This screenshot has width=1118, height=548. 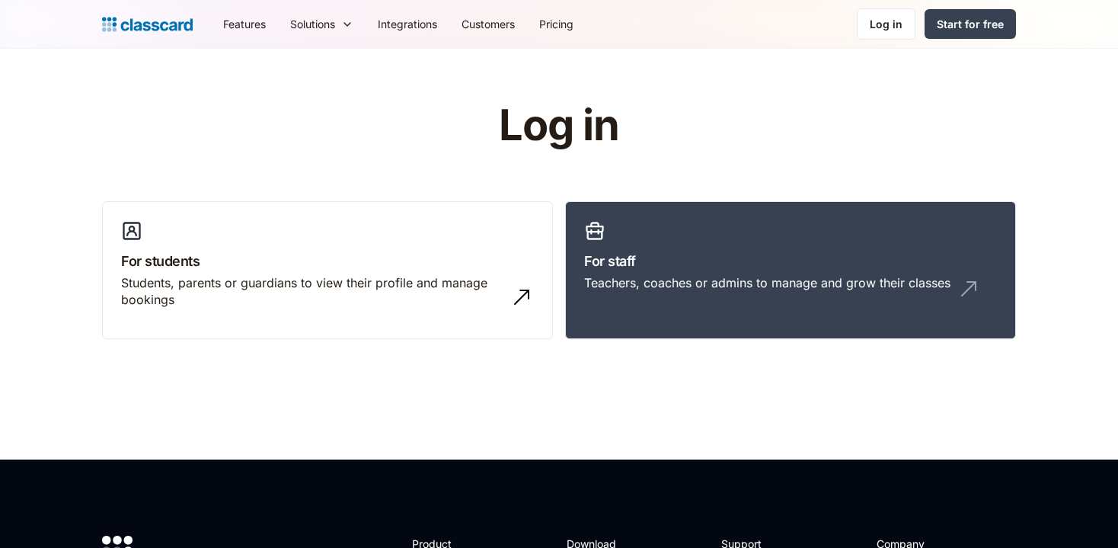 What do you see at coordinates (147, 24) in the screenshot?
I see `a: home` at bounding box center [147, 24].